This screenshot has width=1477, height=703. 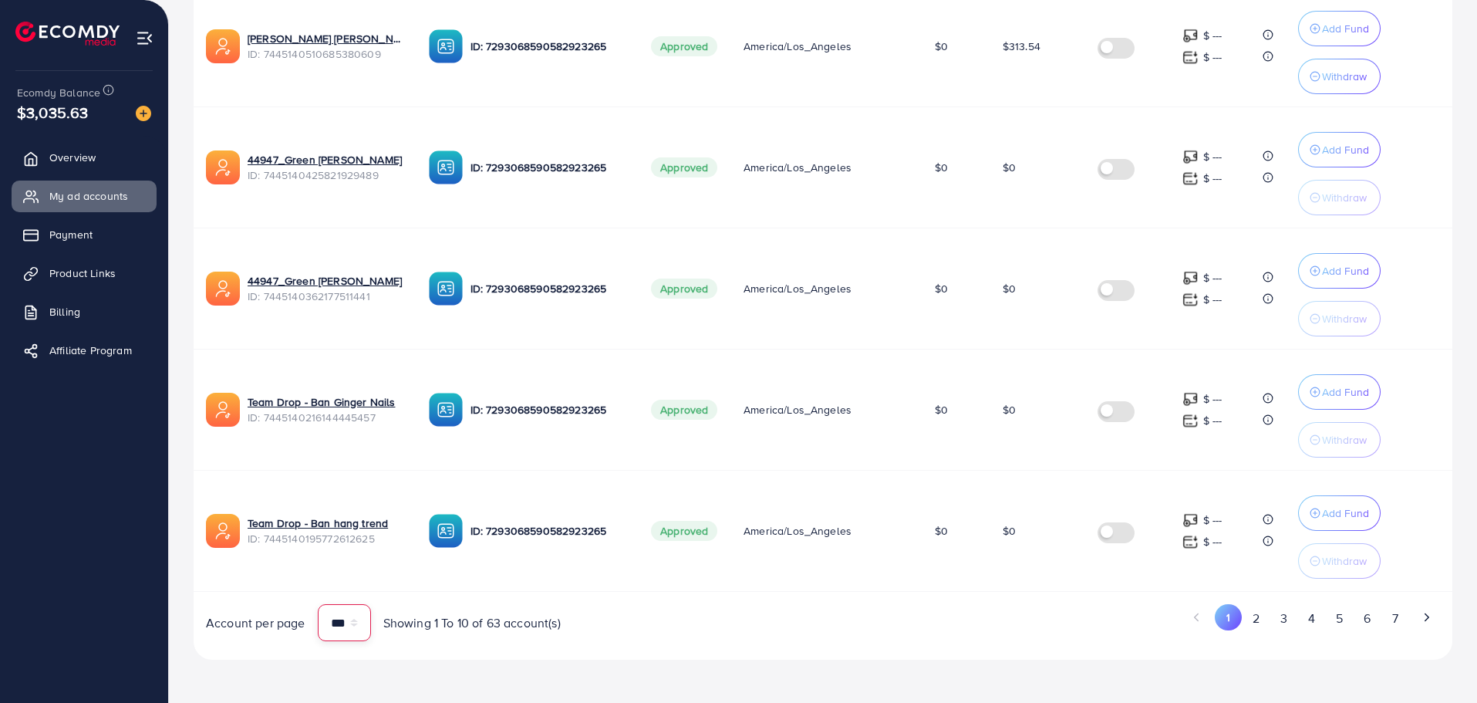 What do you see at coordinates (83, 273) in the screenshot?
I see `span: Product Links` at bounding box center [83, 273].